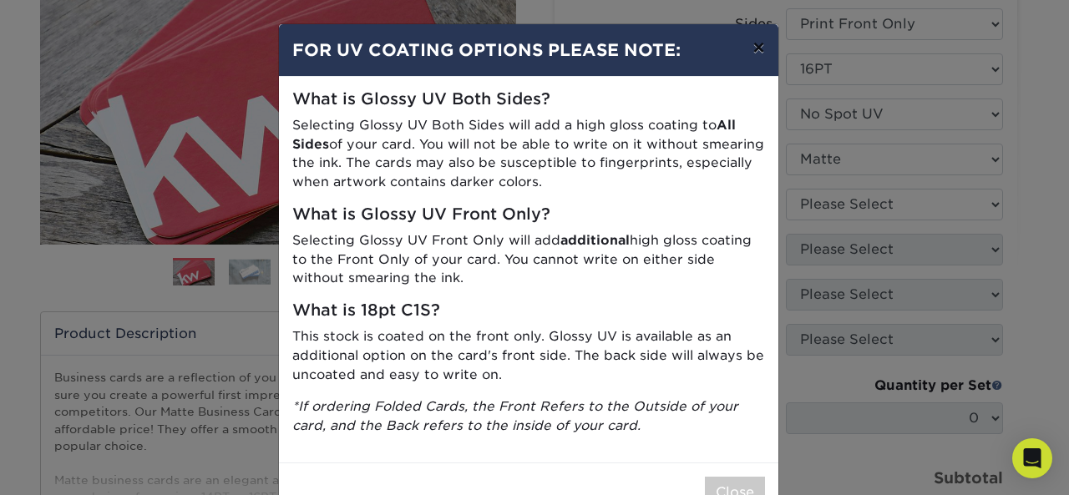  Describe the element at coordinates (529, 154) in the screenshot. I see `p: Selecting Glossy UV Both Sides will add a high gloss coating to of your card. You will not be abl...` at that location.